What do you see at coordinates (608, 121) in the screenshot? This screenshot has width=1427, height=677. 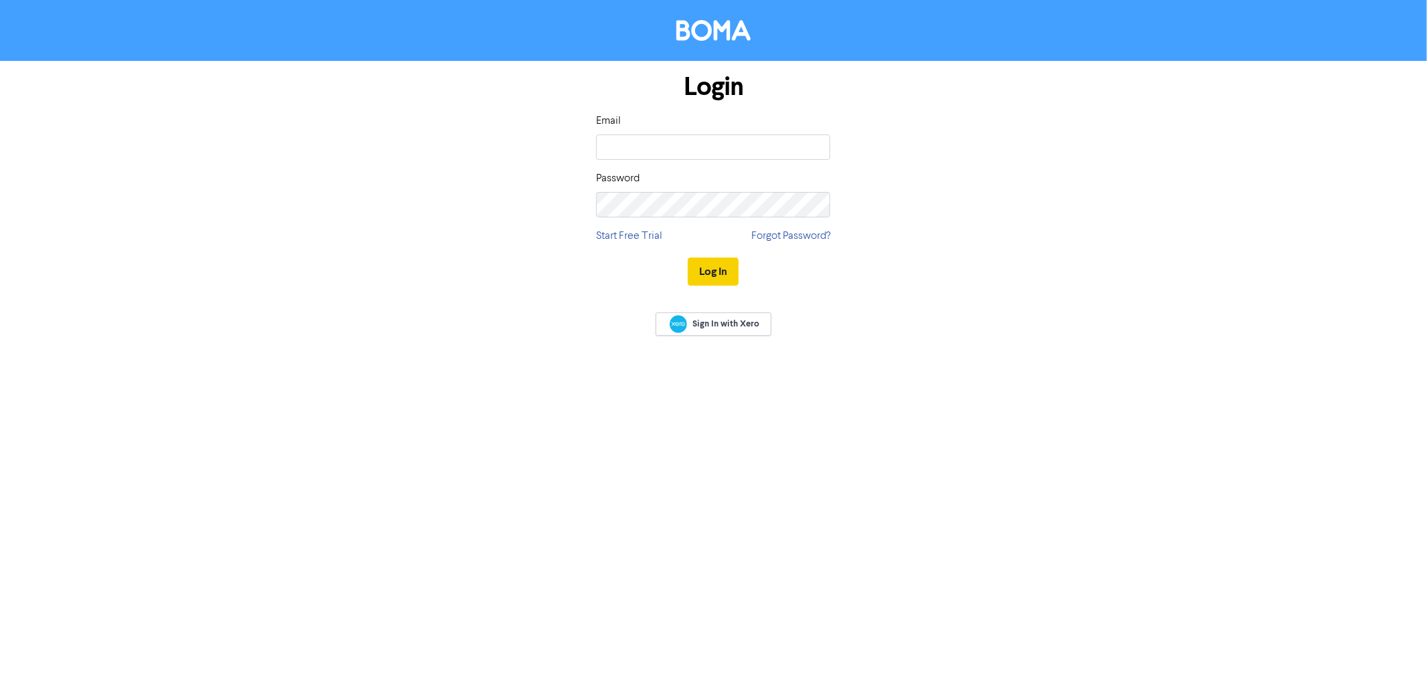 I see `label: Email` at bounding box center [608, 121].